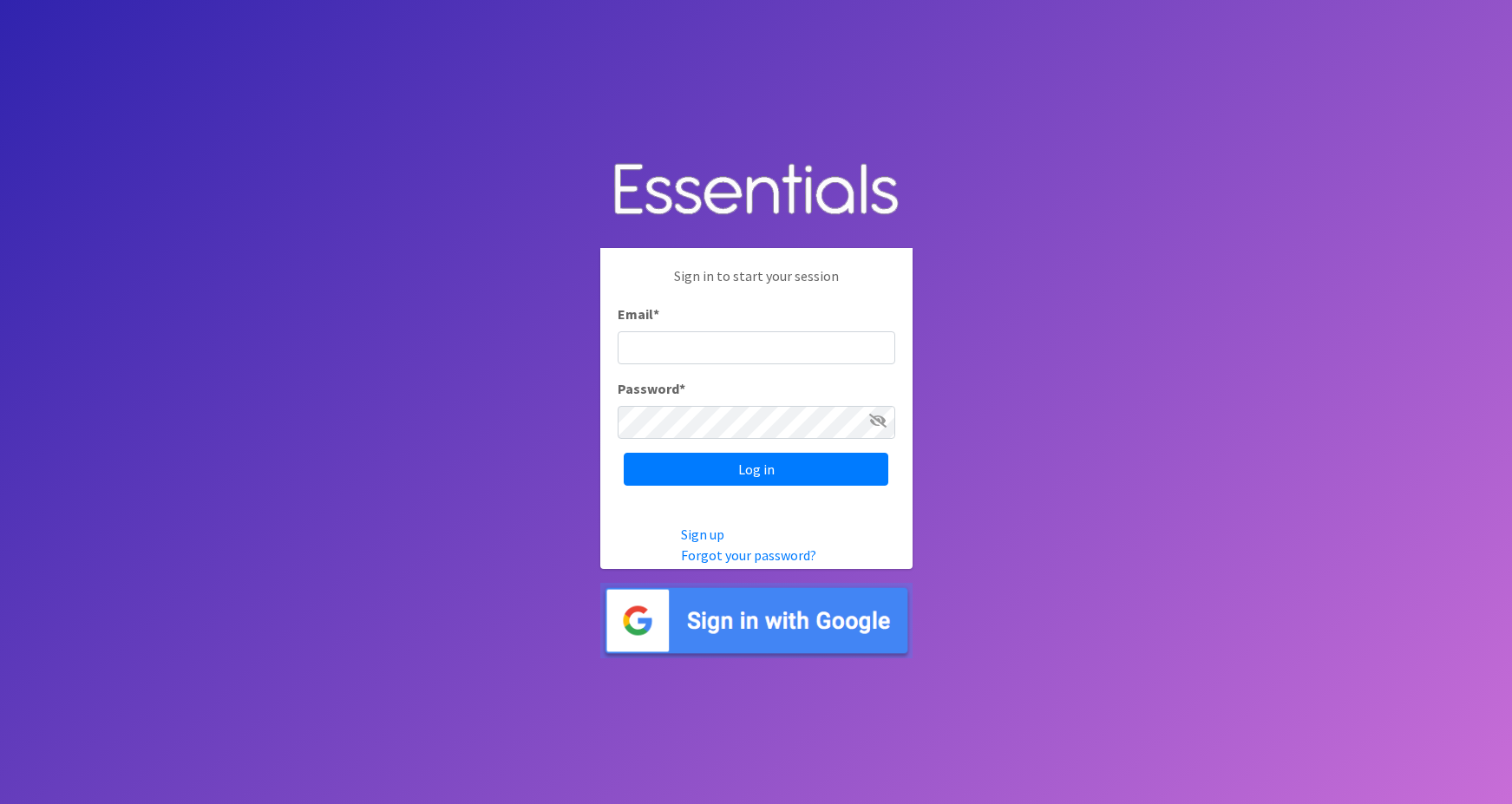 Image resolution: width=1512 pixels, height=804 pixels. I want to click on img: Sign in with Google, so click(756, 620).